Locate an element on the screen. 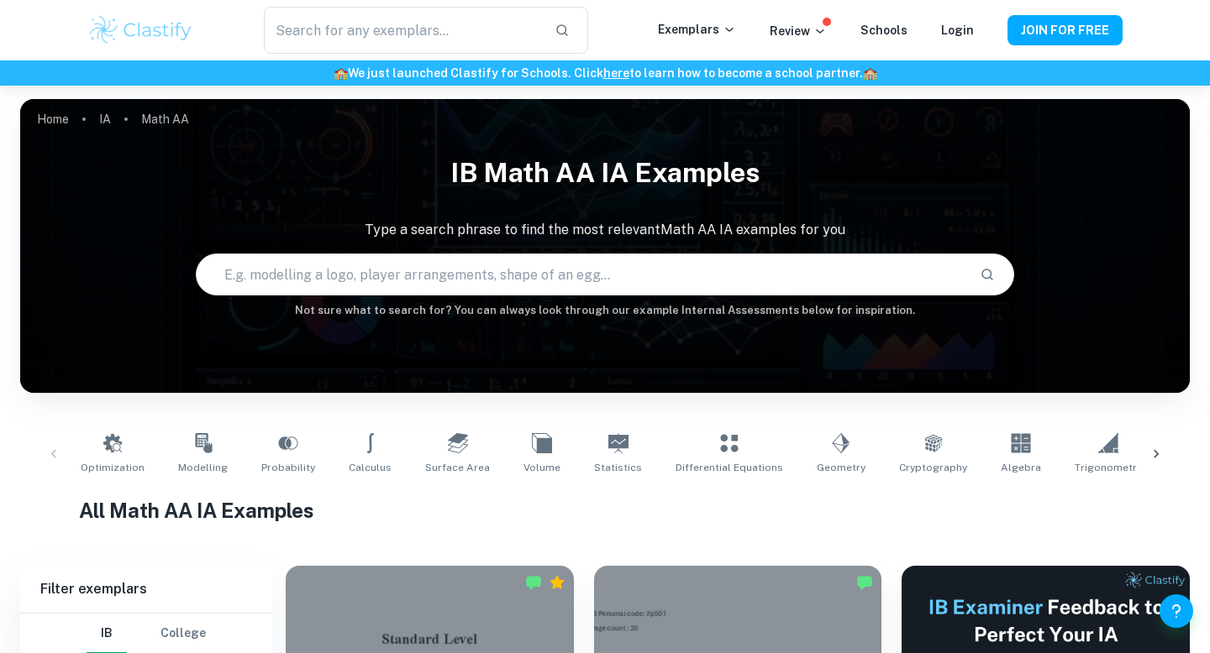  span: Trigonometry is located at coordinates (1108, 468).